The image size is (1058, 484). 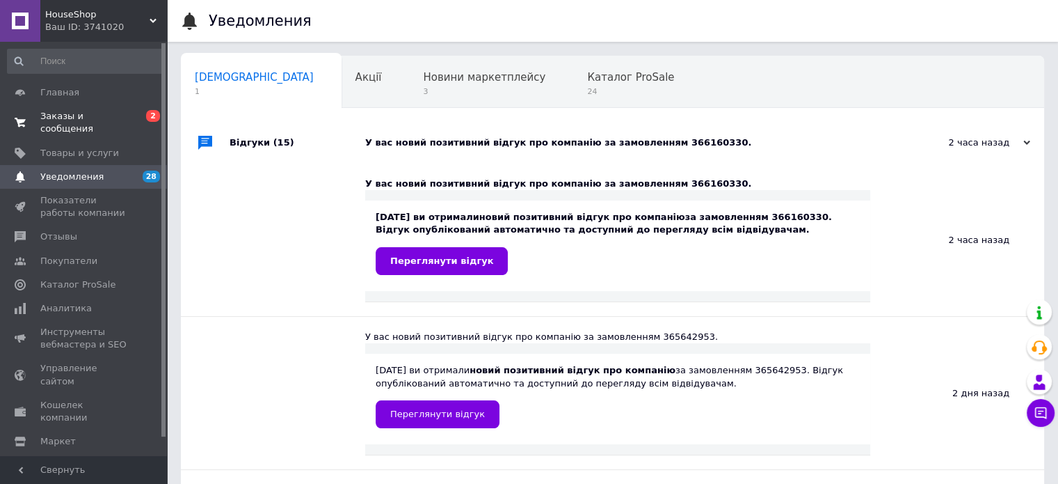 I want to click on div: 2 дня назад, so click(x=957, y=392).